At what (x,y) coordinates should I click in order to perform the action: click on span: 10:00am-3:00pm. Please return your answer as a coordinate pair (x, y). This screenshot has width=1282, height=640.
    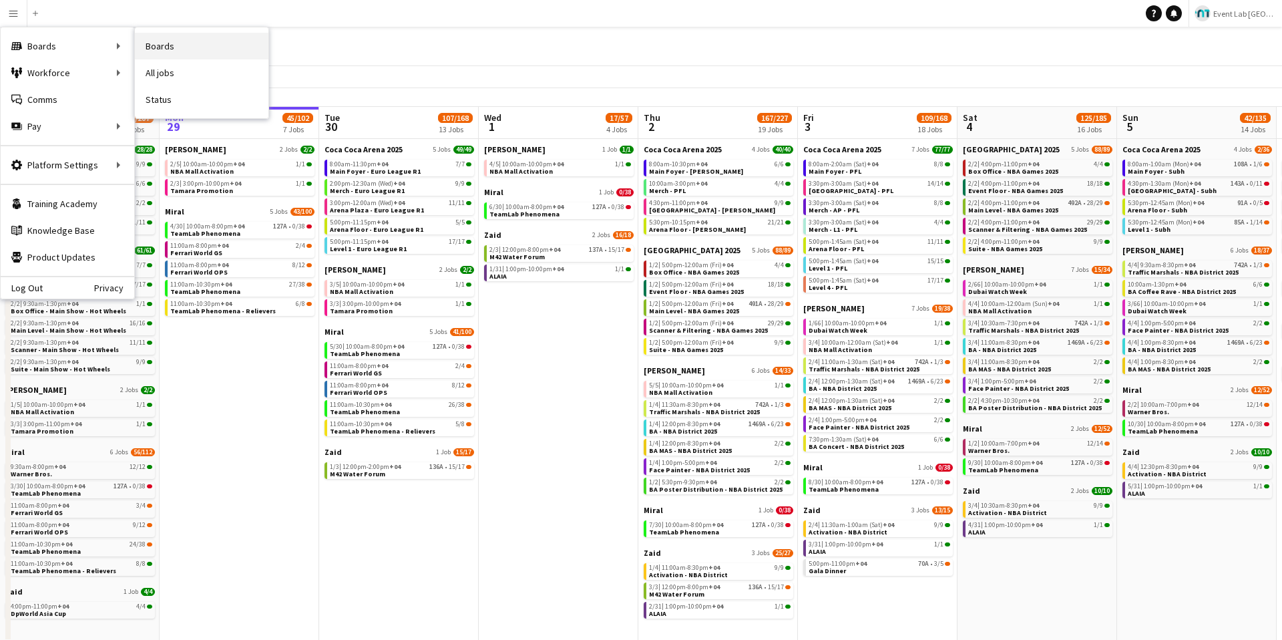
    Looking at the image, I should click on (678, 184).